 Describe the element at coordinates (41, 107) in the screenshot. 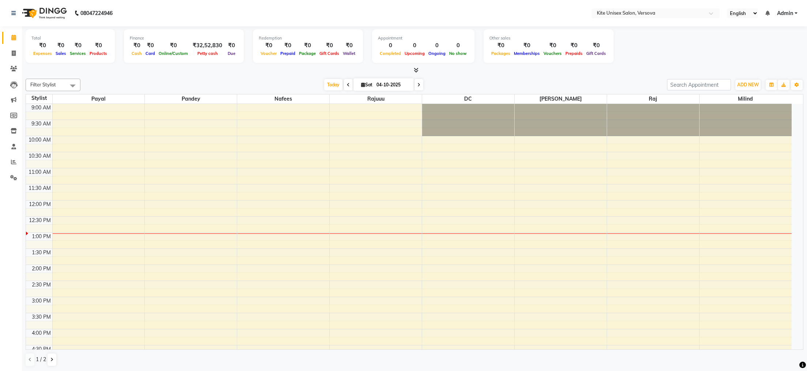

I see `div: 9:00 AM` at that location.